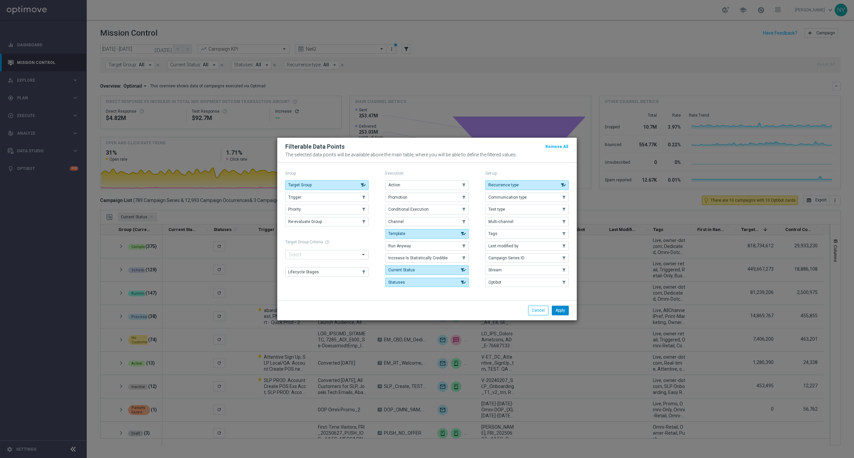  Describe the element at coordinates (427, 222) in the screenshot. I see `button: Channel` at that location.